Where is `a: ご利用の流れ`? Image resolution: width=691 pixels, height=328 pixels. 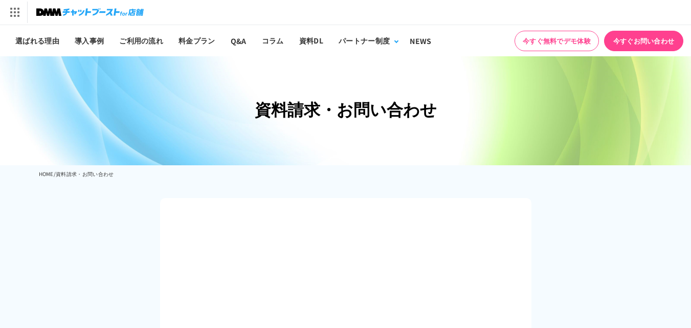
a: ご利用の流れ is located at coordinates (141, 40).